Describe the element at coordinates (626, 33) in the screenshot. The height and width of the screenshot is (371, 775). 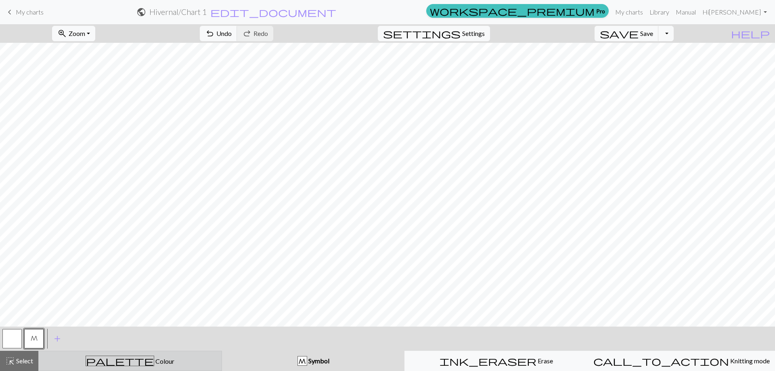
I see `button: Save` at that location.